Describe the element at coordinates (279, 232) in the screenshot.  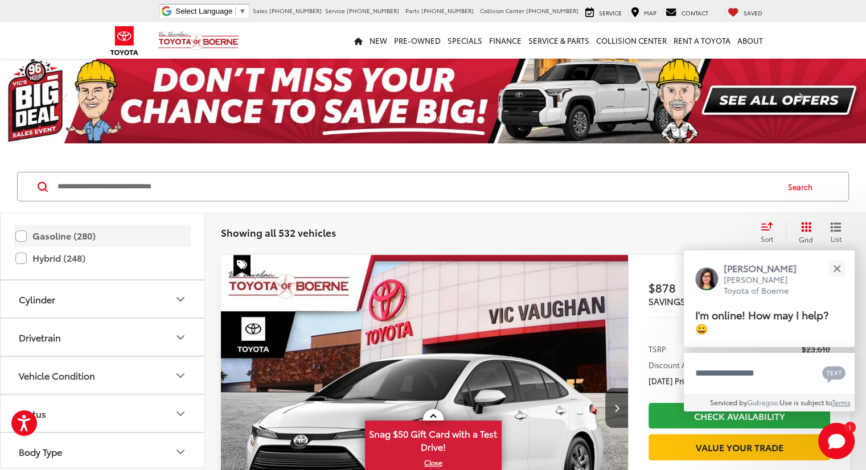
I see `span: Showing all 532 vehicles` at that location.